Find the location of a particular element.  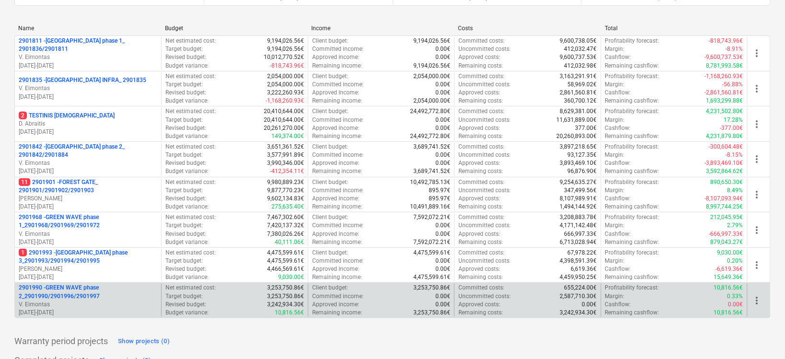

p: 3,897,218.65€ is located at coordinates (578, 147).